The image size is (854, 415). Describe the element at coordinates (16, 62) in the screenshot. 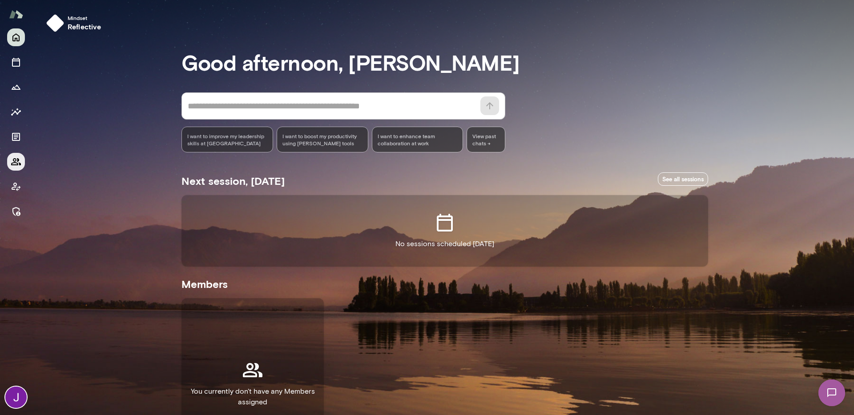

I see `button: Sessions` at that location.